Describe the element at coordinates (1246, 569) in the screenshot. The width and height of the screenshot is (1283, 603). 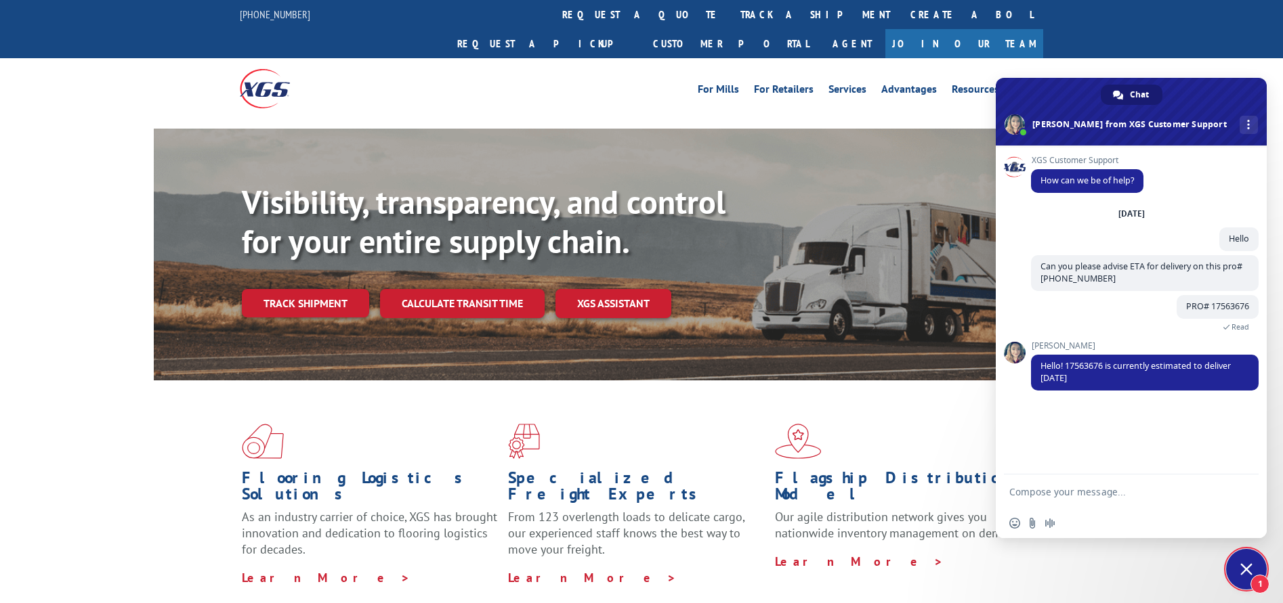
I see `a: Close chat` at that location.